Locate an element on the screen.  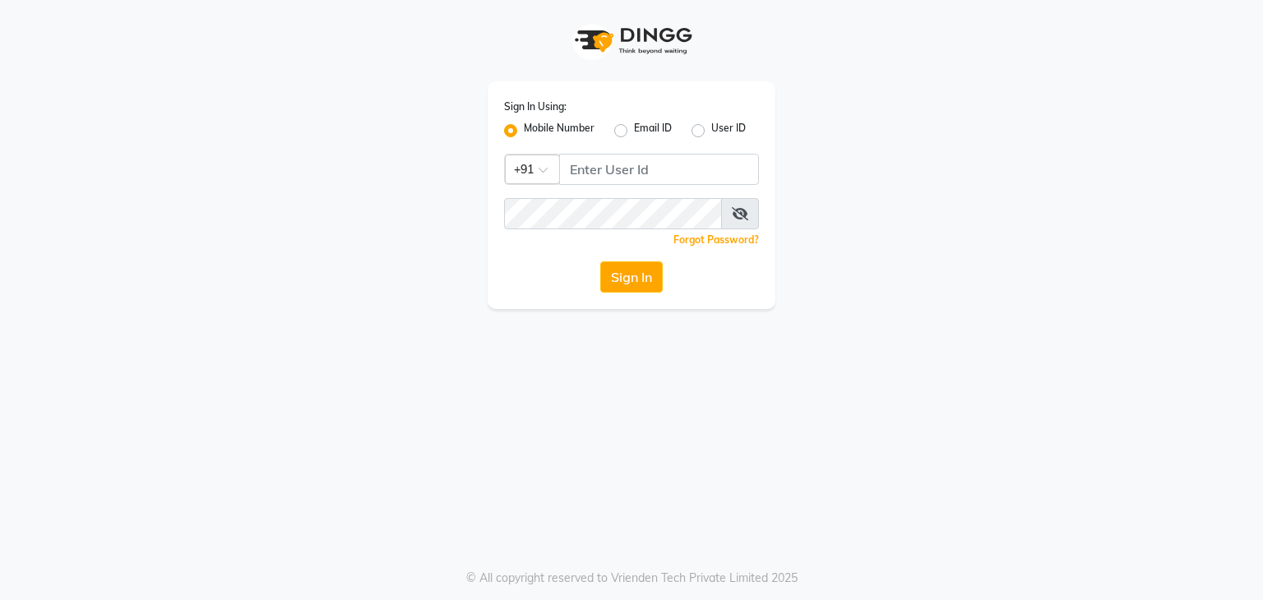
a: Forgot Password? is located at coordinates (716, 239).